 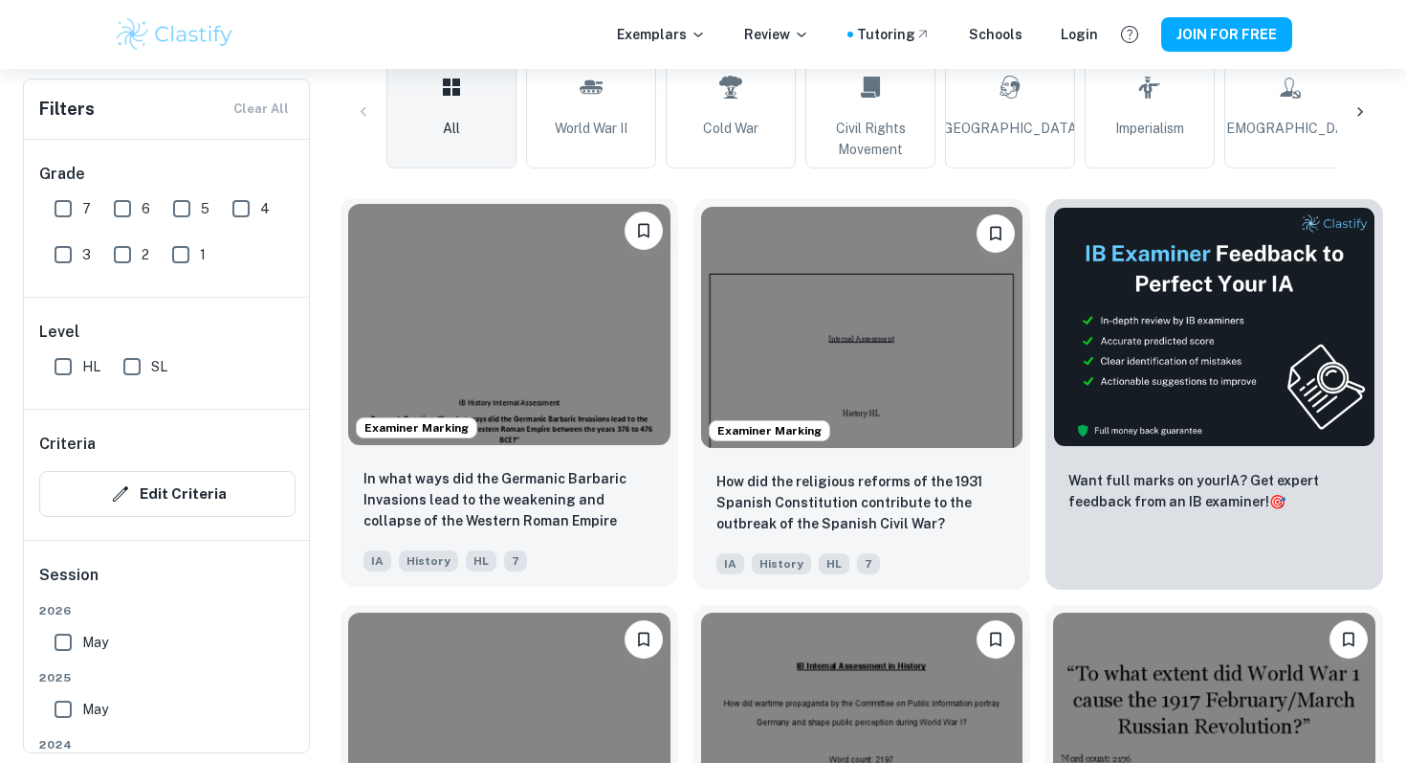 What do you see at coordinates (1214, 326) in the screenshot?
I see `img: Thumbnail` at bounding box center [1214, 326].